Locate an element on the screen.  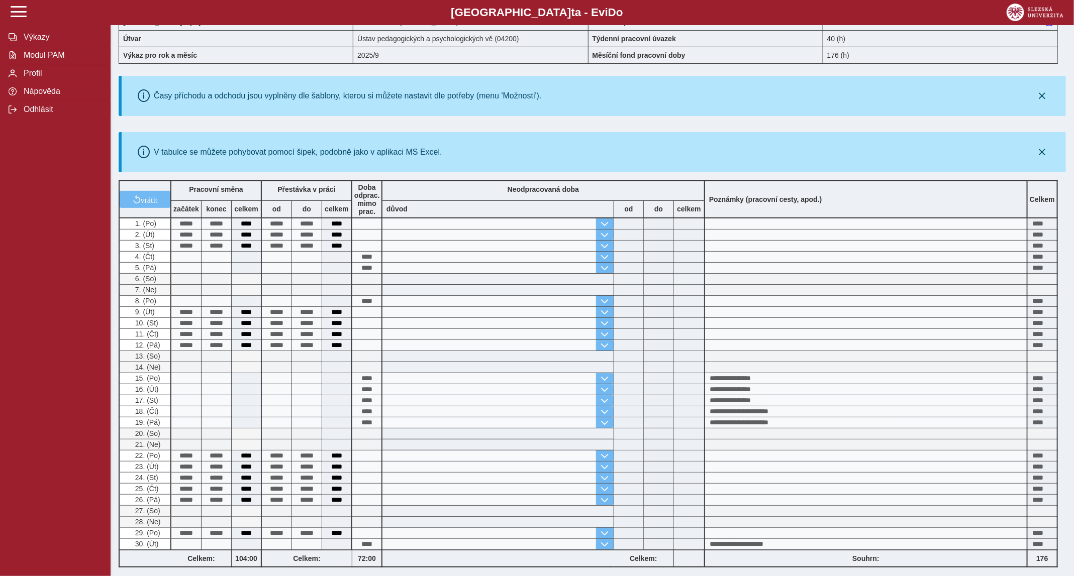
span: Profil is located at coordinates (61, 73).